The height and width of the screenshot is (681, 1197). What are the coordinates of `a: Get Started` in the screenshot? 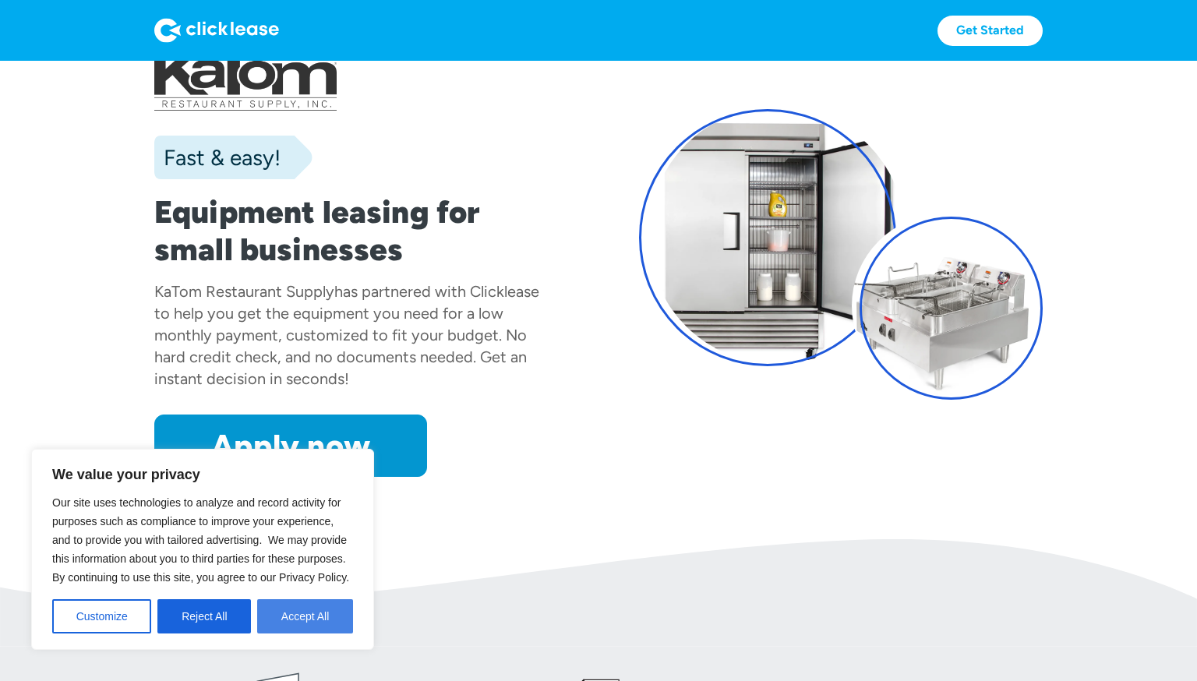 It's located at (989, 30).